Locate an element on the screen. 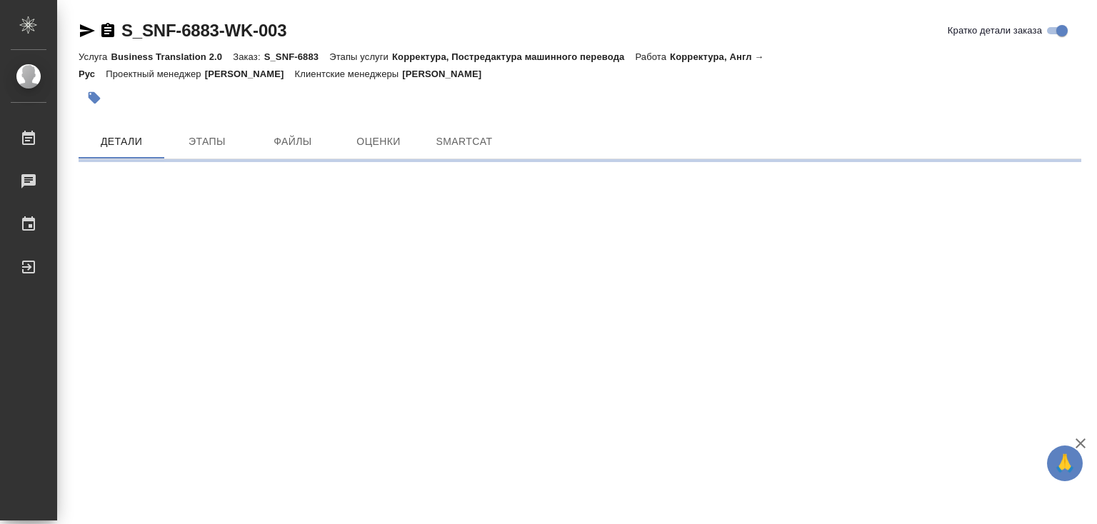 This screenshot has height=524, width=1097. p: Этапы услуги is located at coordinates (361, 56).